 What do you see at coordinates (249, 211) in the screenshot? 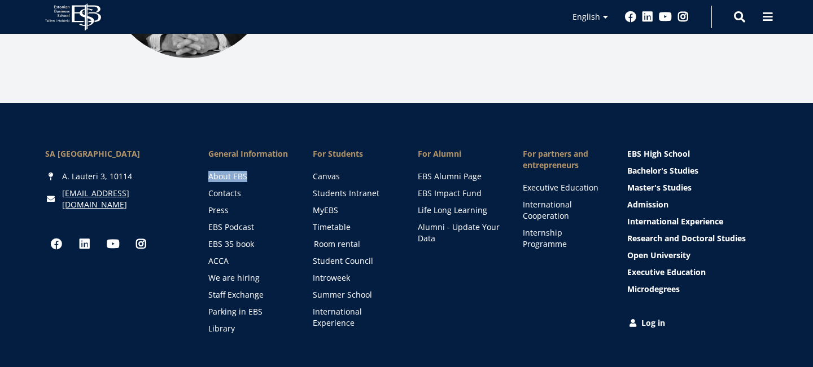
I see `a: Press` at bounding box center [249, 211].